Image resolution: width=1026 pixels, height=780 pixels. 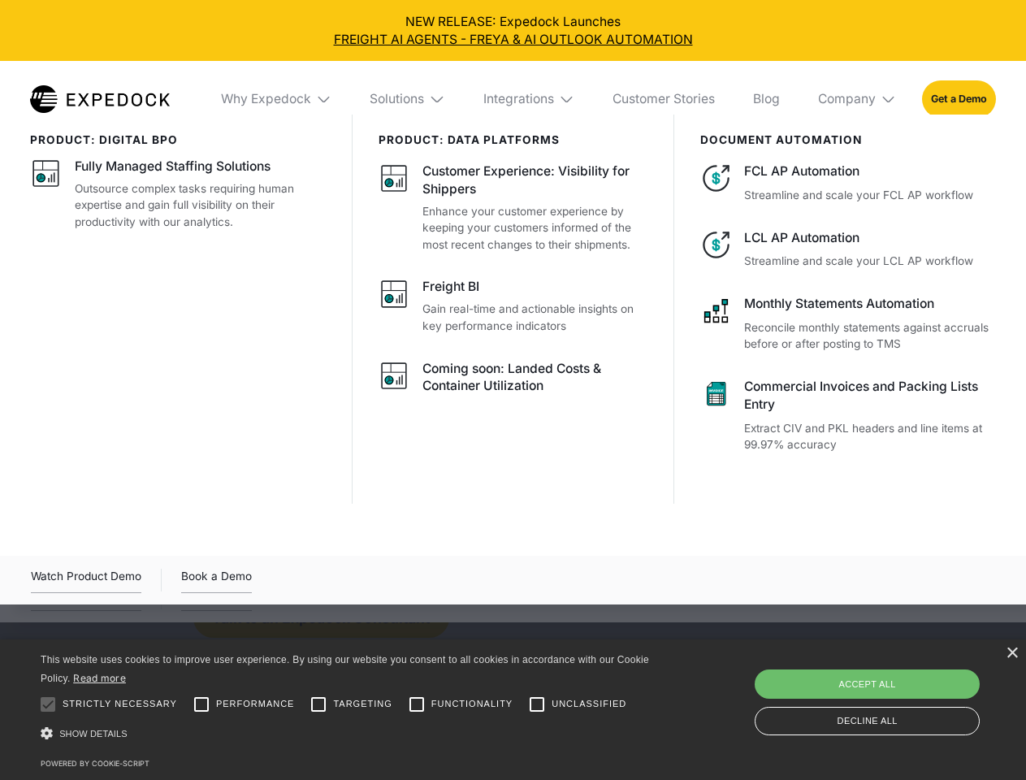 What do you see at coordinates (535, 180) in the screenshot?
I see `div: Customer Experience: Visibility for Shippers` at bounding box center [535, 180].